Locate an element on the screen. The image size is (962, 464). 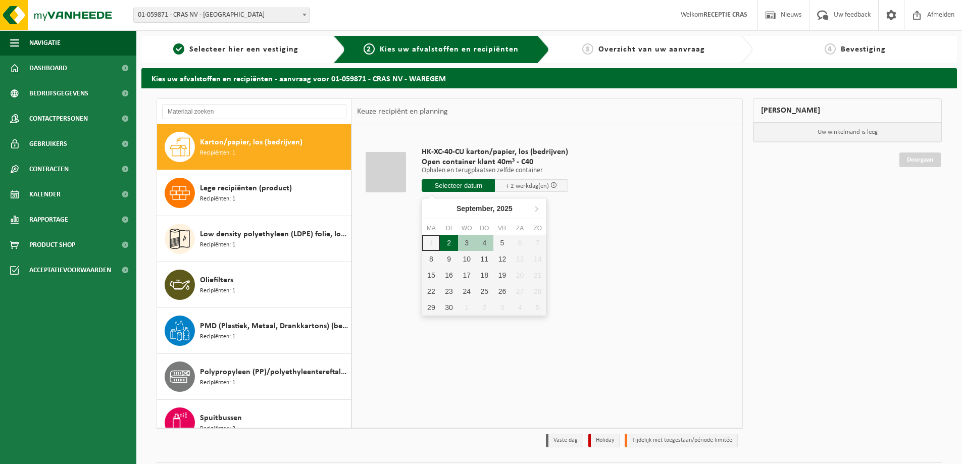
div: 22 is located at coordinates (431, 291).